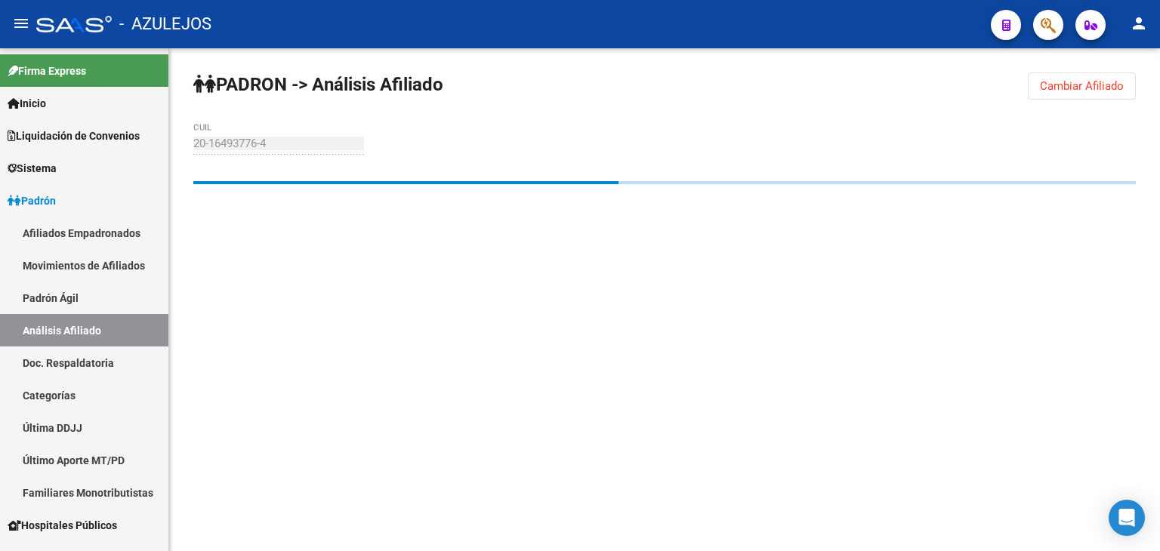 The width and height of the screenshot is (1160, 551). What do you see at coordinates (1126, 518) in the screenshot?
I see `div: Open Intercom Messenger` at bounding box center [1126, 518].